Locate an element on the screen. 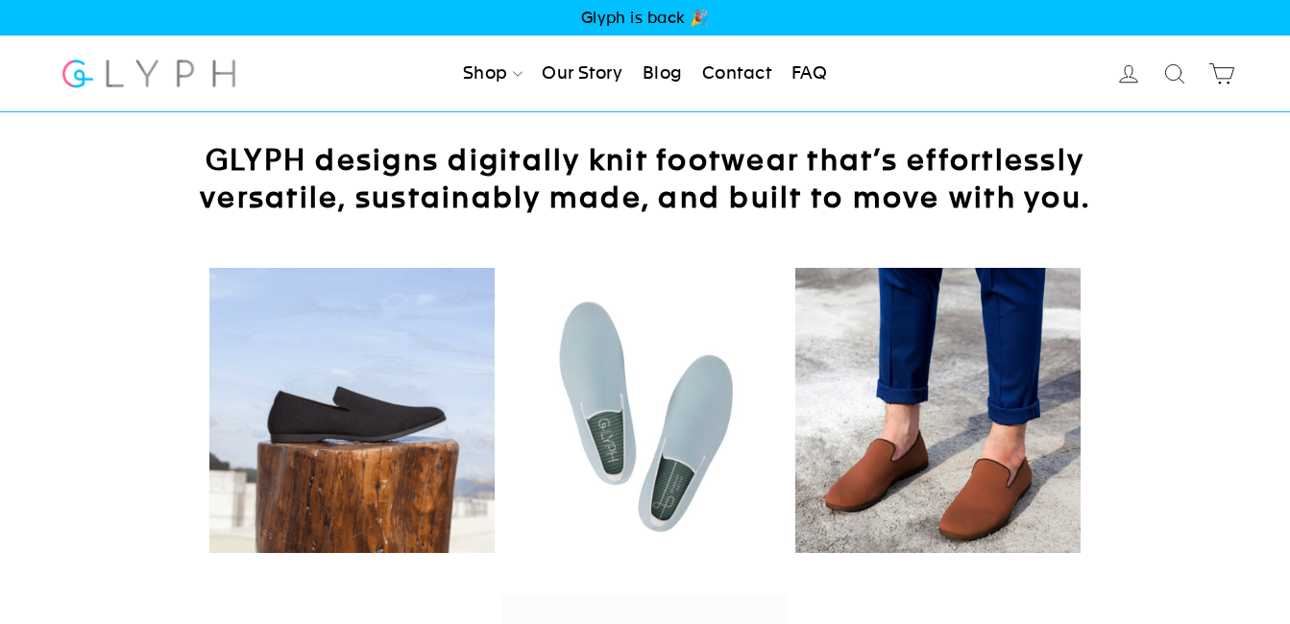  a: Contact is located at coordinates (737, 74).